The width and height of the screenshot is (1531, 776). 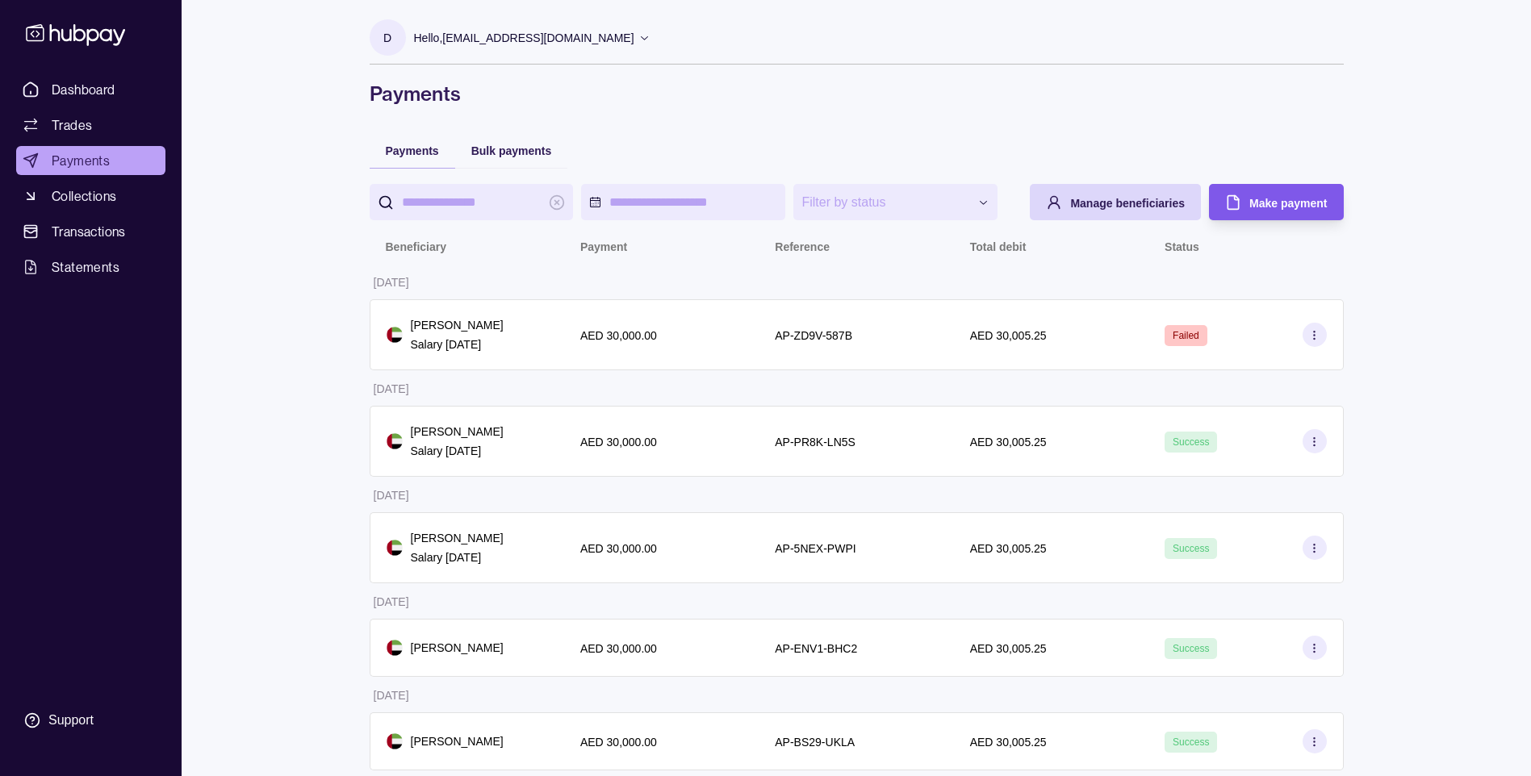 I want to click on h1: Payments, so click(x=856, y=94).